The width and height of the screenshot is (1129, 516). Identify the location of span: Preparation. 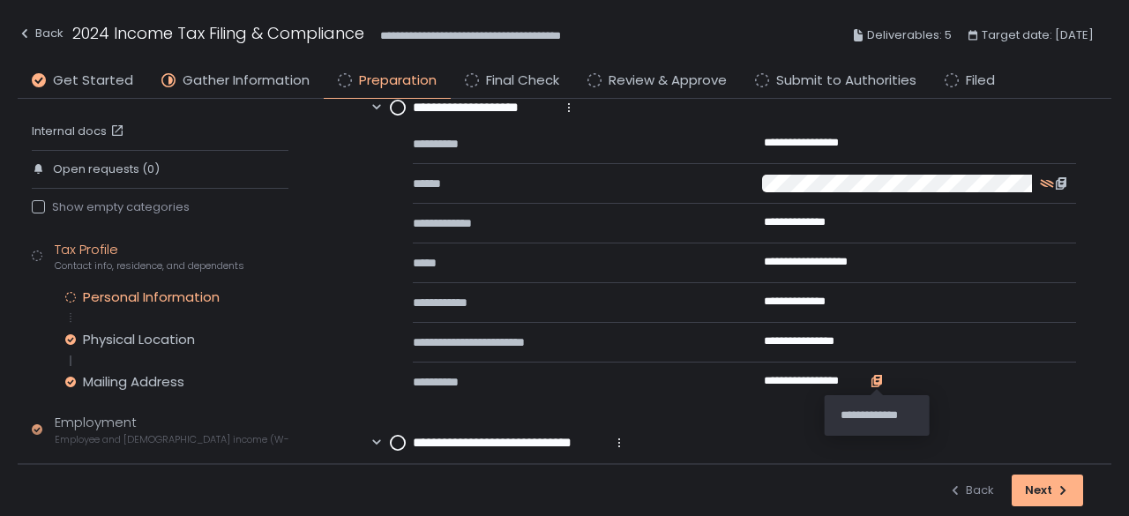
(398, 80).